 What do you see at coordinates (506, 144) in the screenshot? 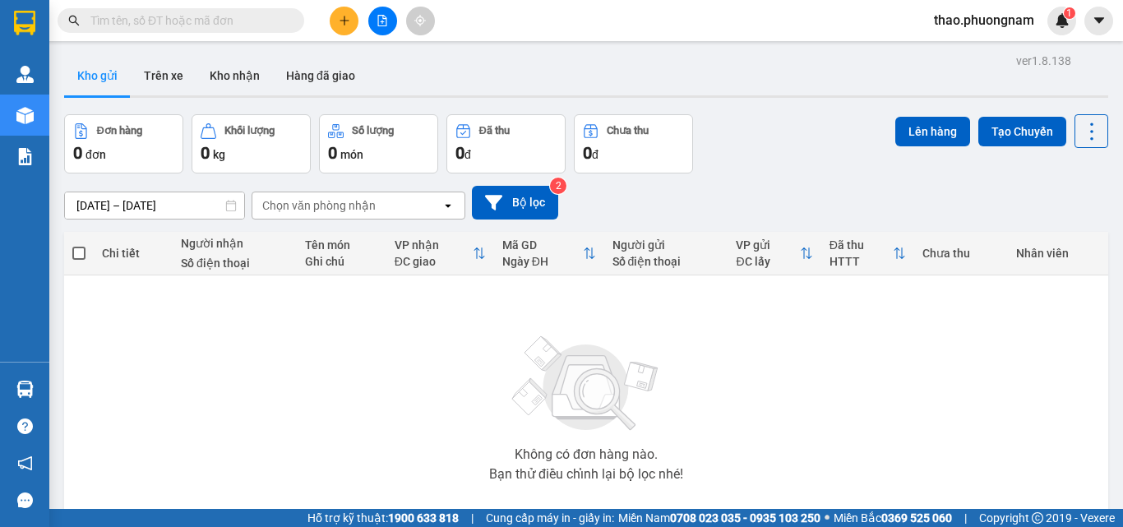
I see `button: Đã thu0đ` at bounding box center [506, 144].